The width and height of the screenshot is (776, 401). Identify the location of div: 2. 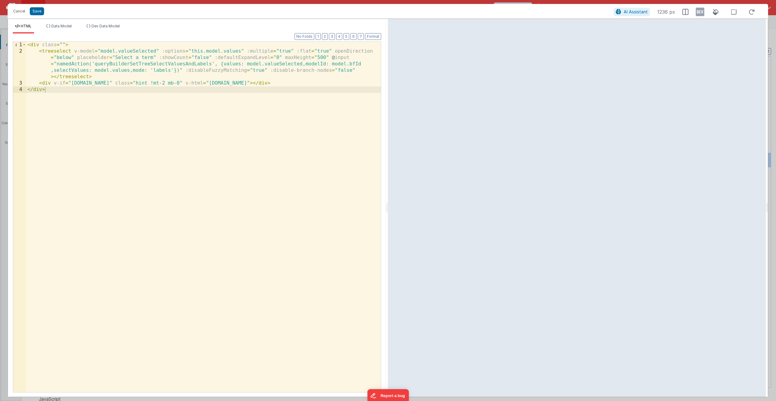
(19, 64).